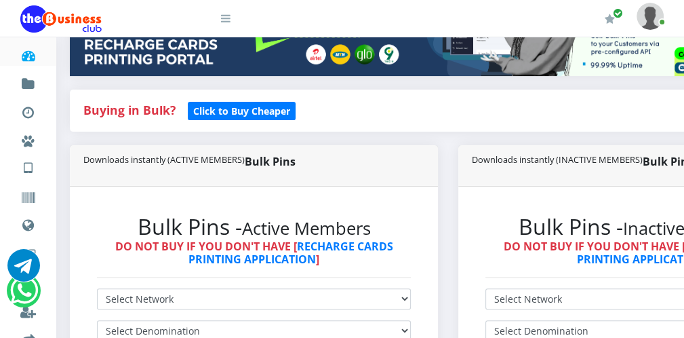 The height and width of the screenshot is (338, 684). What do you see at coordinates (28, 223) in the screenshot?
I see `a: Data` at bounding box center [28, 223].